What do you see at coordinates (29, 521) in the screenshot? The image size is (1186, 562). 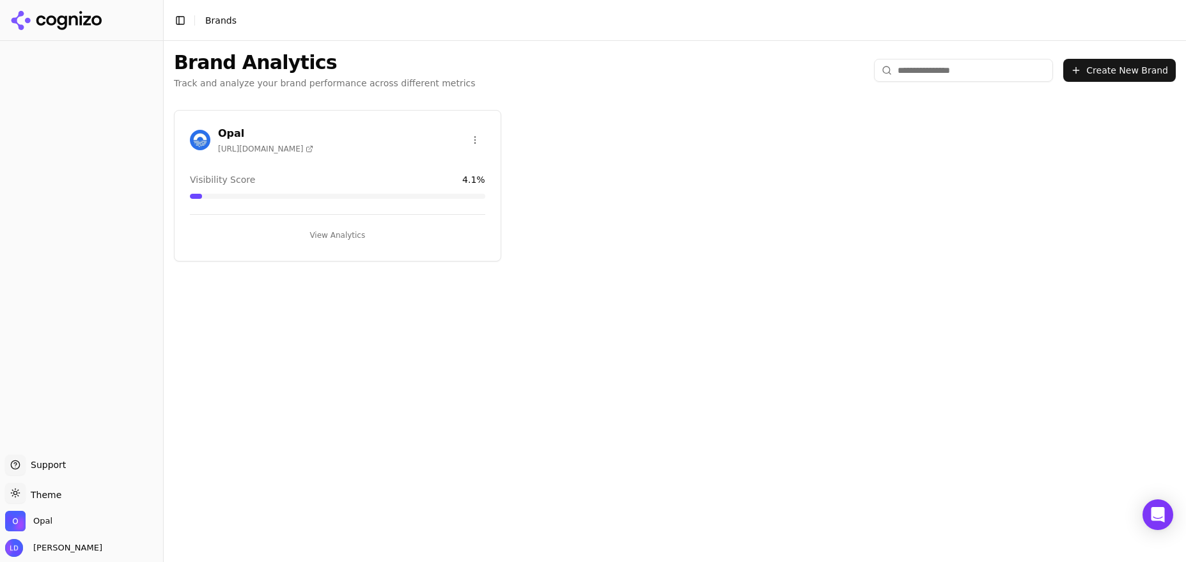 I see `button: Open organization switcher` at bounding box center [29, 521].